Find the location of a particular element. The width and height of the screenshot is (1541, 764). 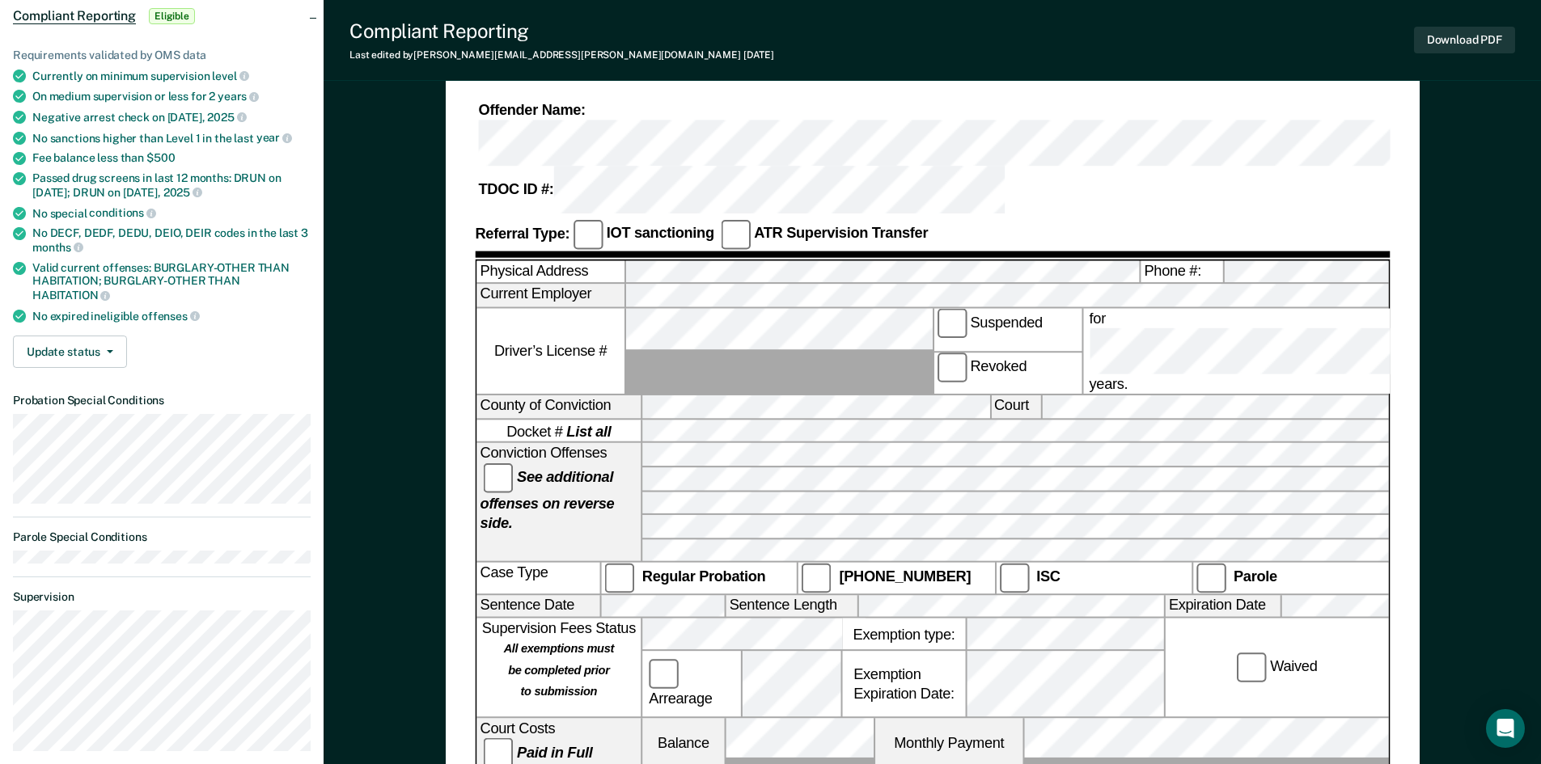

div: Supervision Fees Status is located at coordinates (558, 668).